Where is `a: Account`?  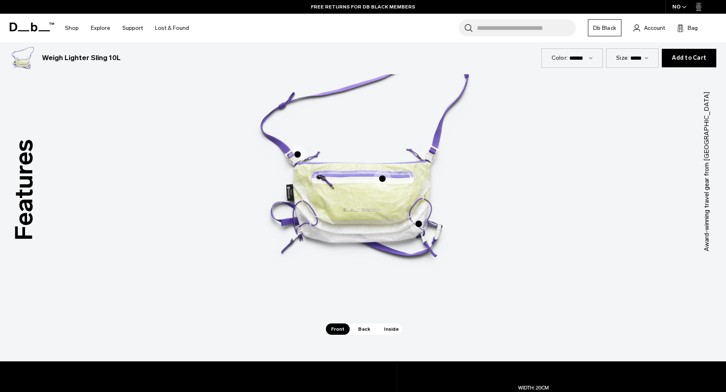
a: Account is located at coordinates (649, 28).